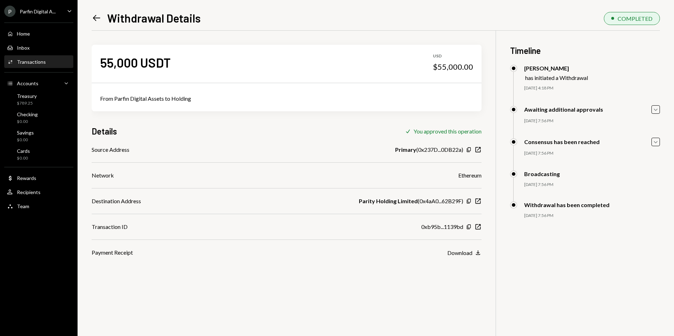  I want to click on a: Inbox, so click(39, 48).